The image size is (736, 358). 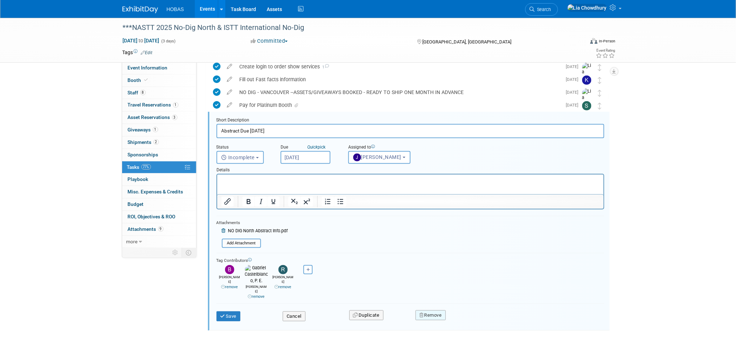 What do you see at coordinates (159, 81) in the screenshot?
I see `a: Booth` at bounding box center [159, 81].